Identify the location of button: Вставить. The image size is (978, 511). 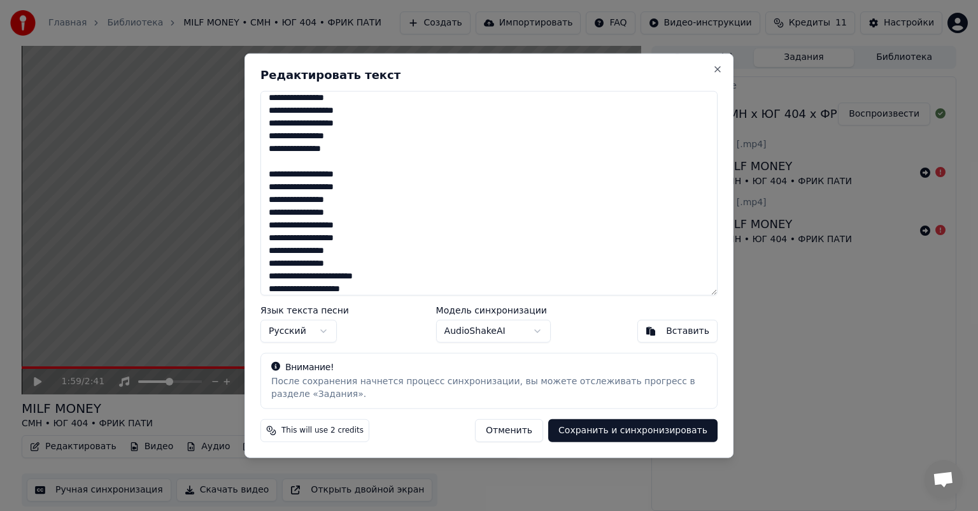
(677, 330).